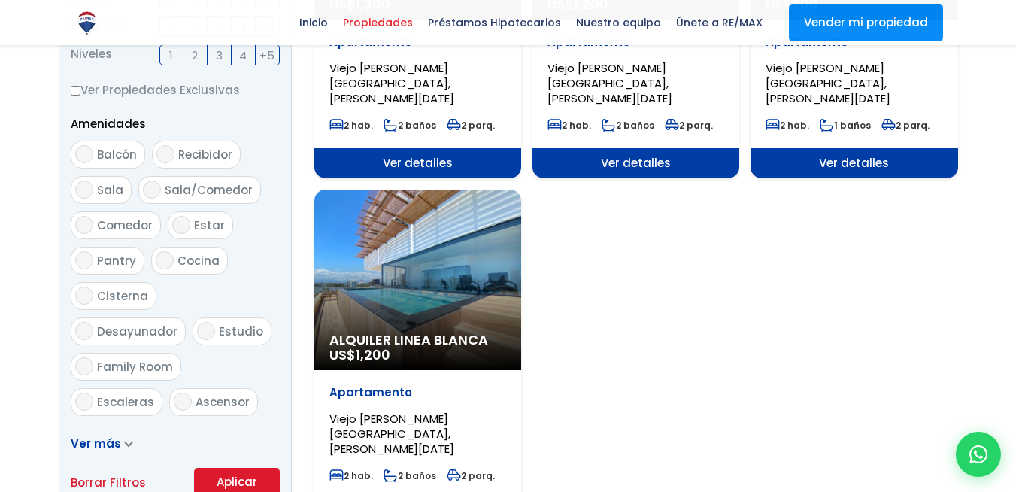 This screenshot has width=1016, height=492. I want to click on input: Recibidor, so click(165, 154).